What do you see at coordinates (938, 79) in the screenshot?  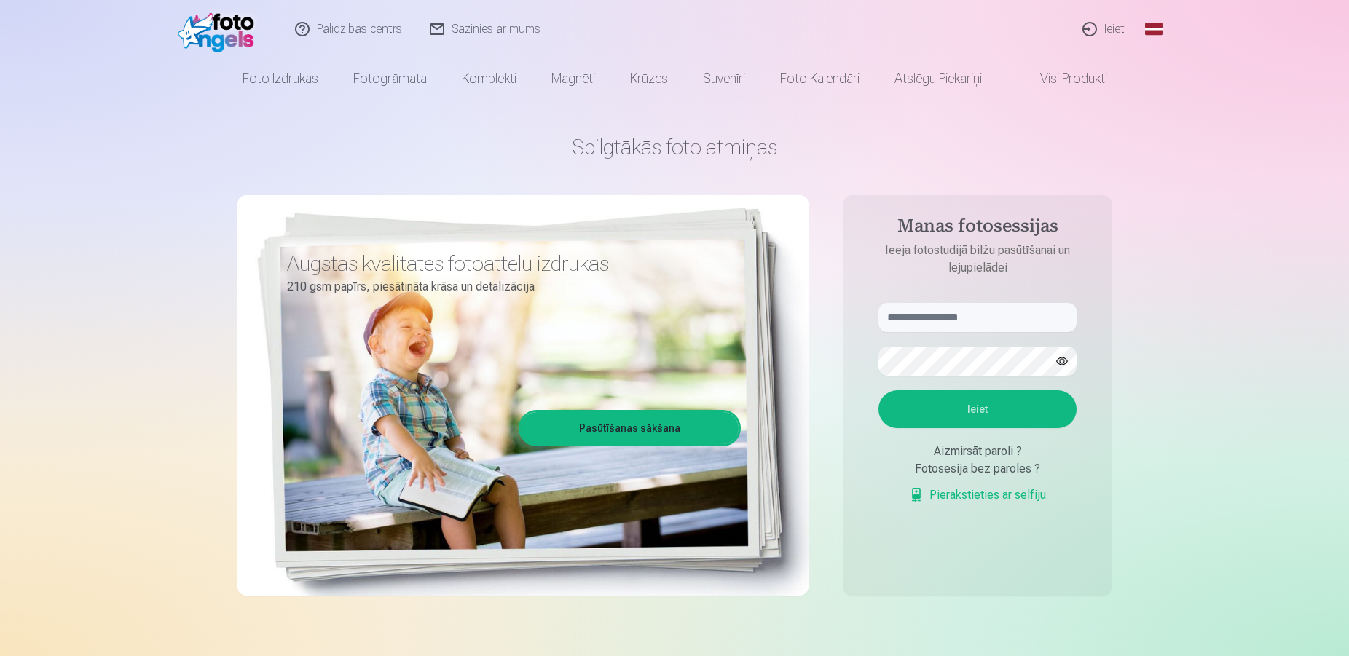 I see `a: Atslēgu piekariņi` at bounding box center [938, 79].